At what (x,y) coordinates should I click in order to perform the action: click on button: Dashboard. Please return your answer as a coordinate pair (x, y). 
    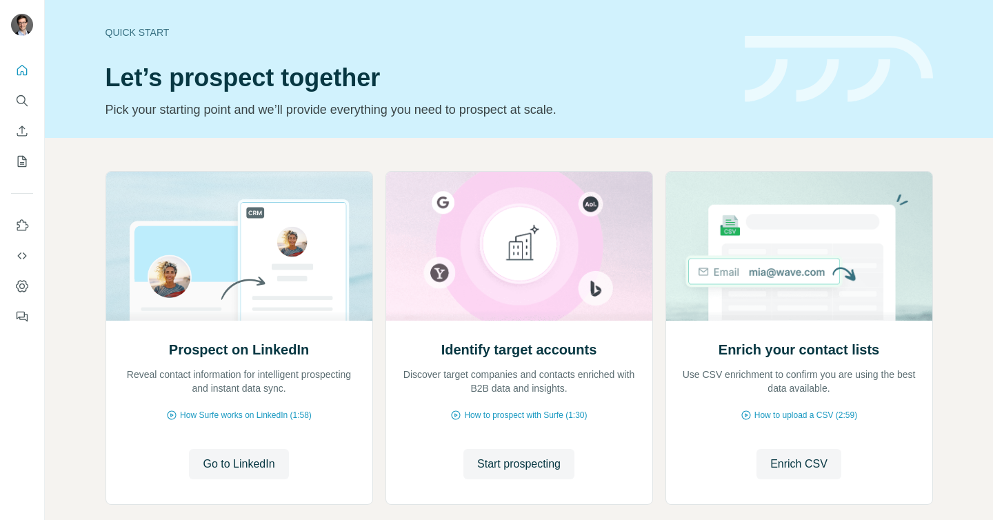
    Looking at the image, I should click on (22, 286).